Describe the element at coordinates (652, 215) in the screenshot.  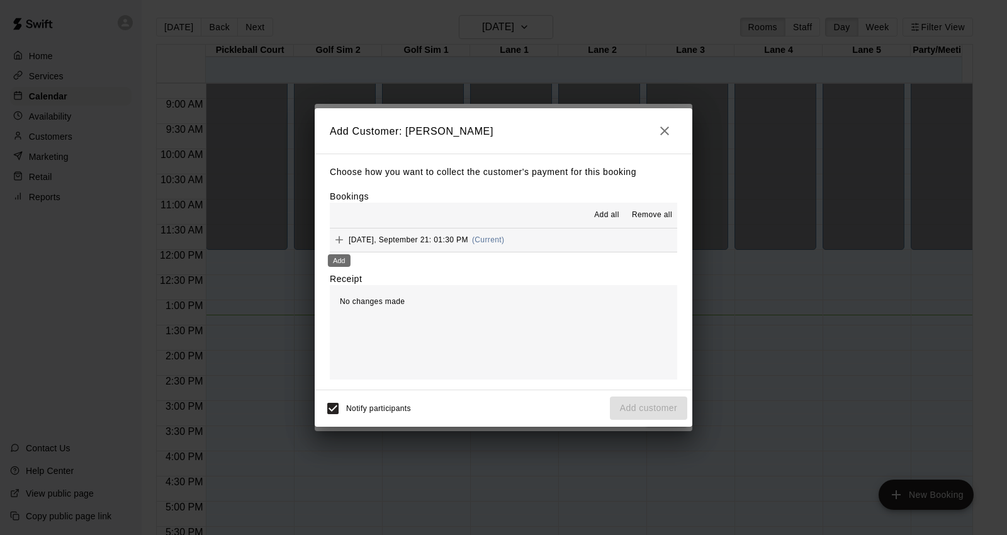
I see `button: Remove all` at that location.